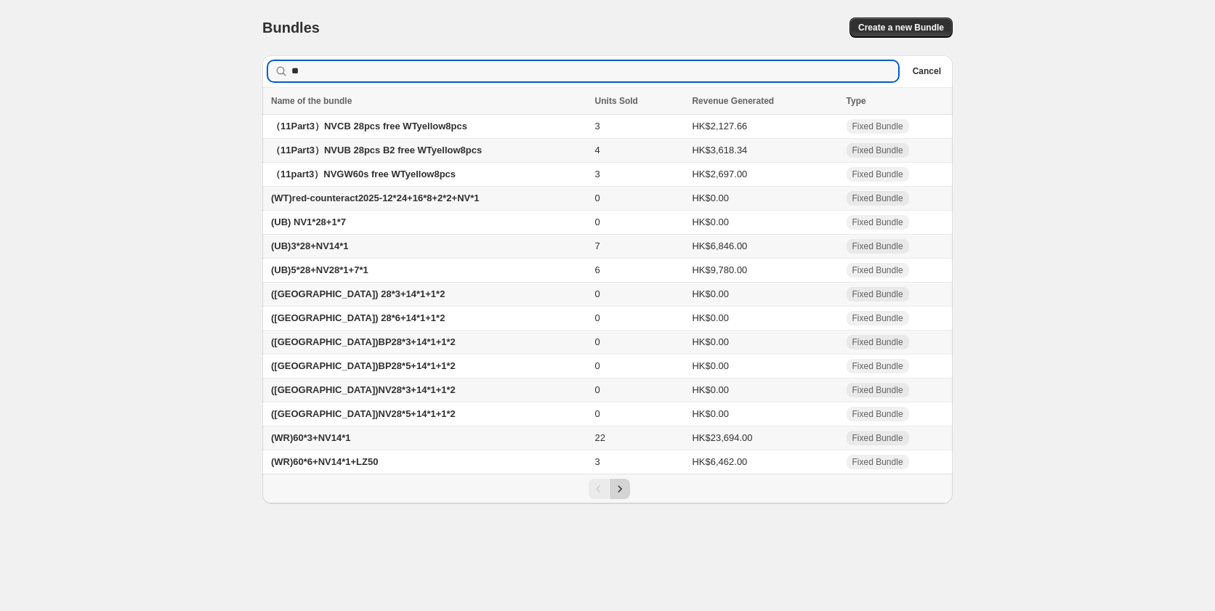  I want to click on button: Next, so click(620, 489).